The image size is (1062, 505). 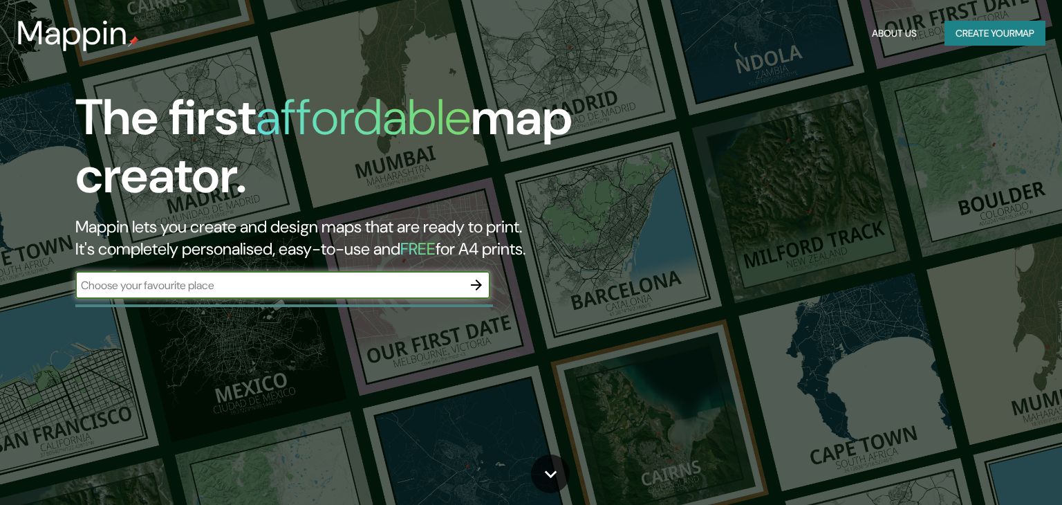 I want to click on h3: Mappin, so click(x=72, y=33).